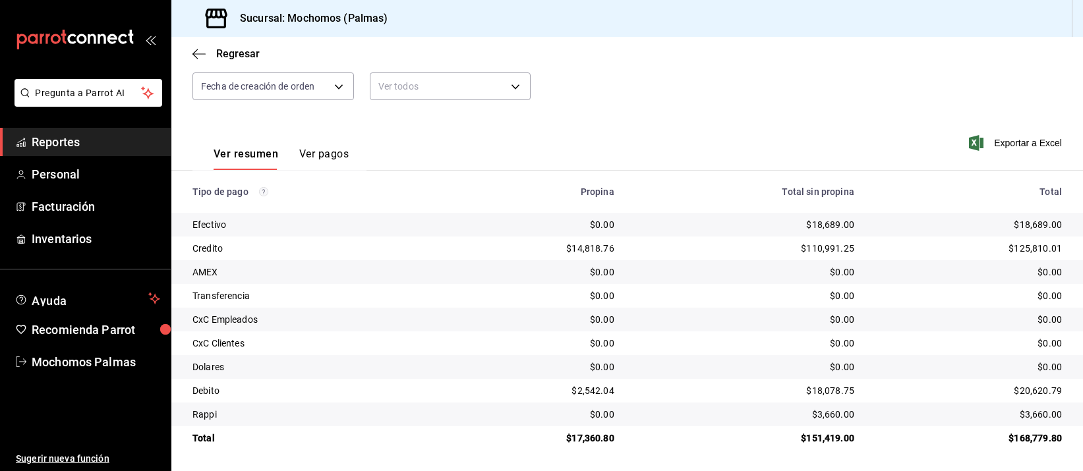 This screenshot has width=1083, height=471. Describe the element at coordinates (96, 206) in the screenshot. I see `span: Facturación` at that location.